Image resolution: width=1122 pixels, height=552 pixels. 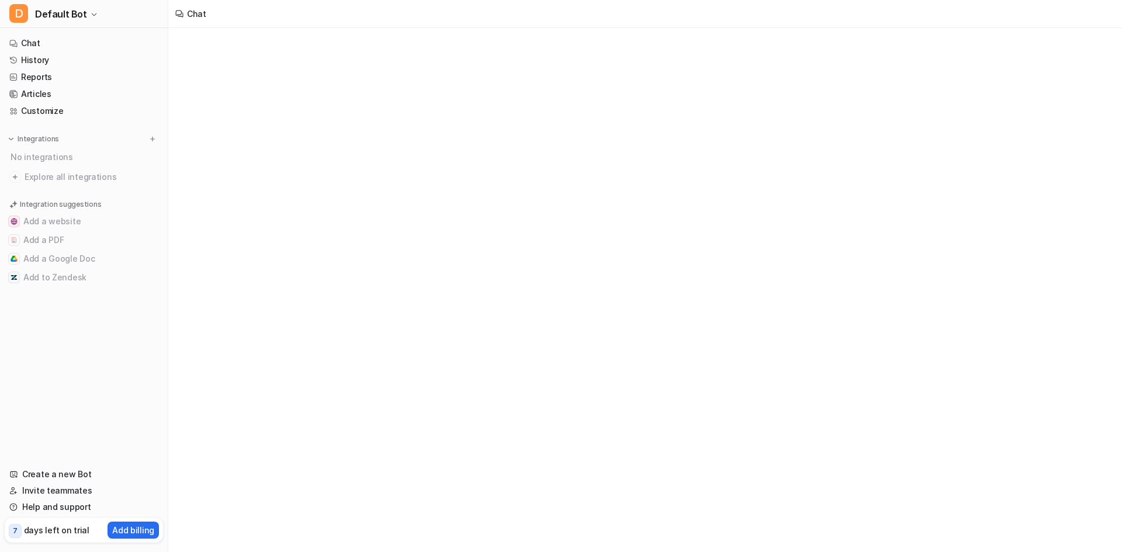 What do you see at coordinates (91, 177) in the screenshot?
I see `span: Explore all integrations` at bounding box center [91, 177].